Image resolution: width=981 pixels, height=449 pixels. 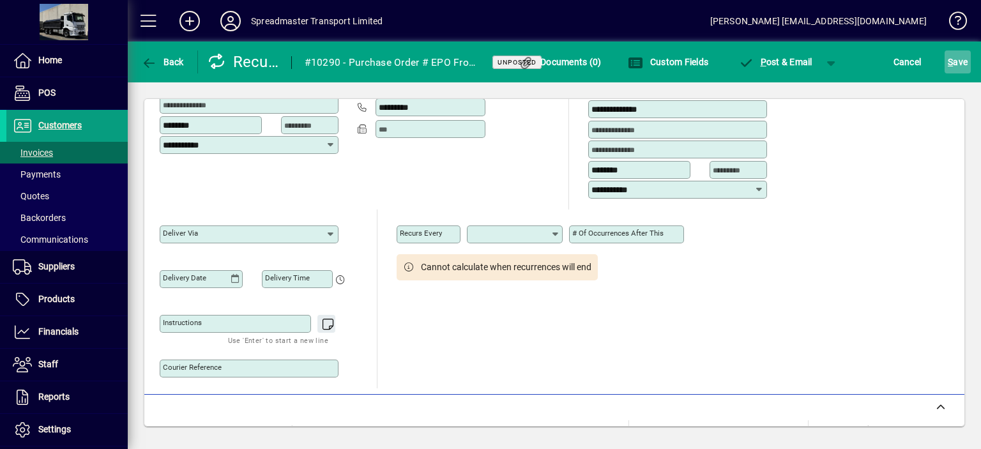 I want to click on mat-label: Invoice number, so click(x=186, y=429).